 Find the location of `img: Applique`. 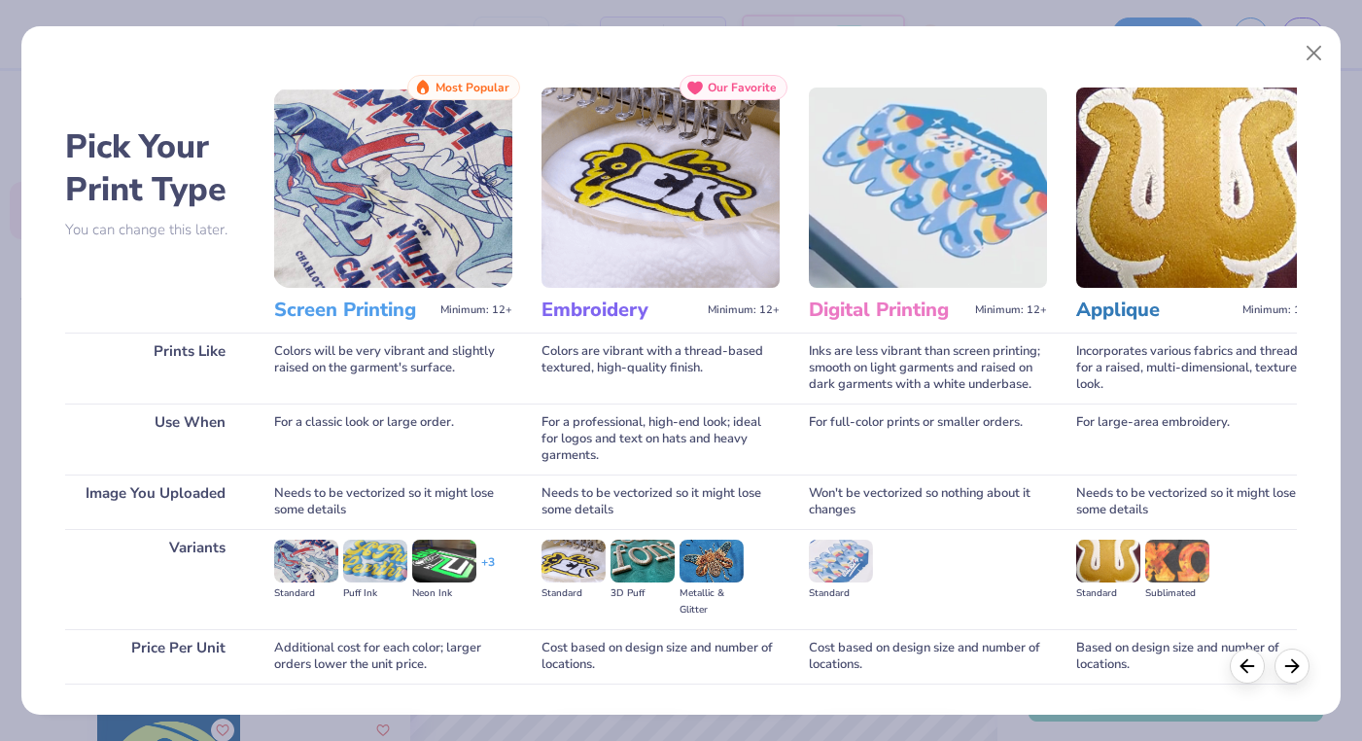

img: Applique is located at coordinates (1195, 188).